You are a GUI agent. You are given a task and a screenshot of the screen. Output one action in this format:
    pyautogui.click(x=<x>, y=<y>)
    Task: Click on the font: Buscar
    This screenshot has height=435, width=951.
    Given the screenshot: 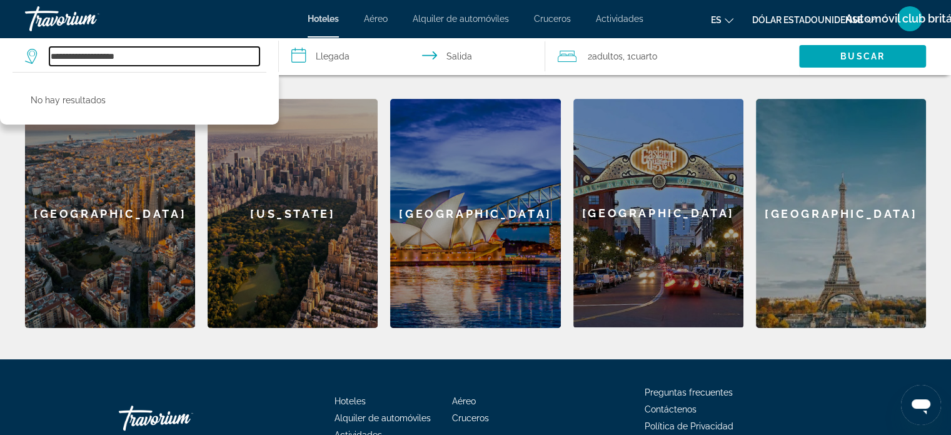 What is the action you would take?
    pyautogui.click(x=862, y=56)
    